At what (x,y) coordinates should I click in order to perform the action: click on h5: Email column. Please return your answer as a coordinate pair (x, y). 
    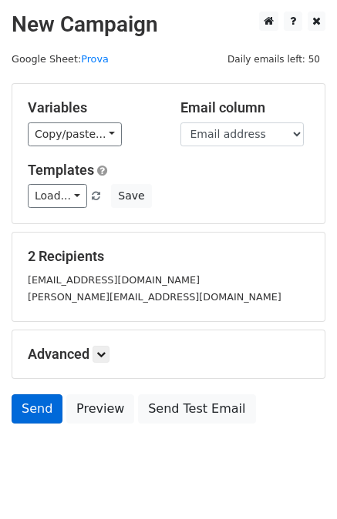
    Looking at the image, I should click on (245, 108).